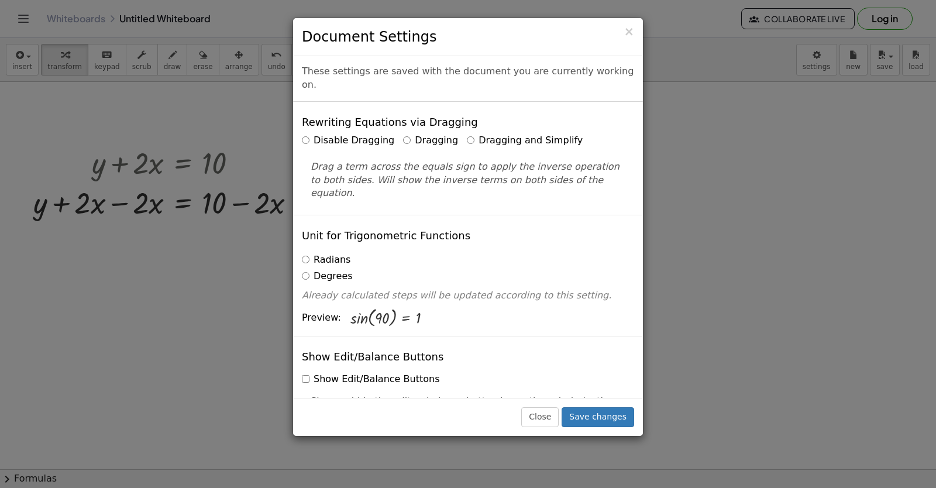 The width and height of the screenshot is (936, 488). What do you see at coordinates (370, 379) in the screenshot?
I see `label: Show Edit/Balance Buttons` at bounding box center [370, 379].